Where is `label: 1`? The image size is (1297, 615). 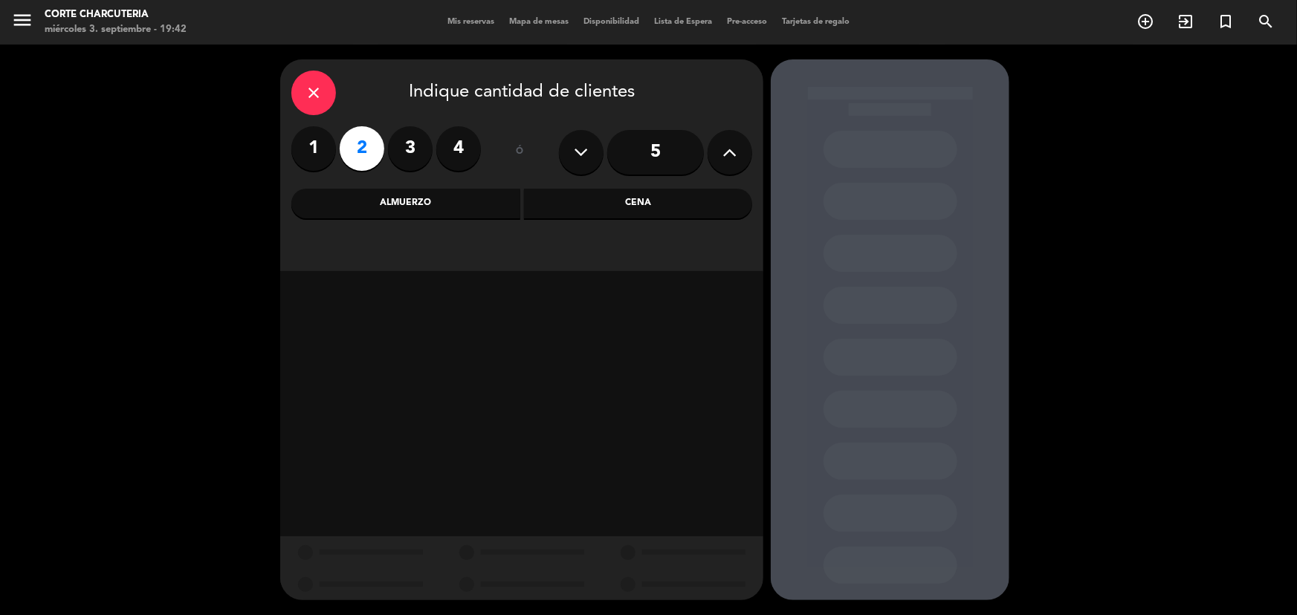
label: 1 is located at coordinates (314, 149).